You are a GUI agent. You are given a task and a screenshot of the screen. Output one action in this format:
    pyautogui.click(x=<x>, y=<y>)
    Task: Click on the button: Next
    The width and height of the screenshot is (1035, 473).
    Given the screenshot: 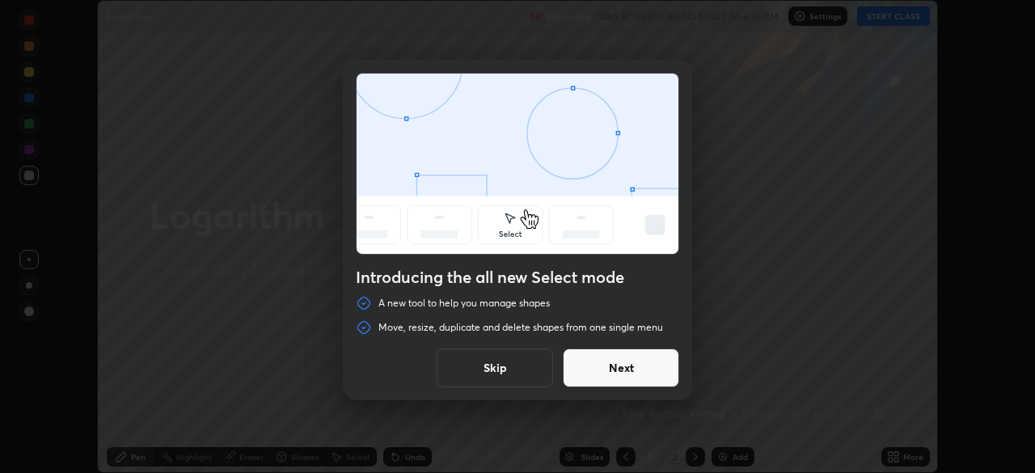 What is the action you would take?
    pyautogui.click(x=621, y=368)
    